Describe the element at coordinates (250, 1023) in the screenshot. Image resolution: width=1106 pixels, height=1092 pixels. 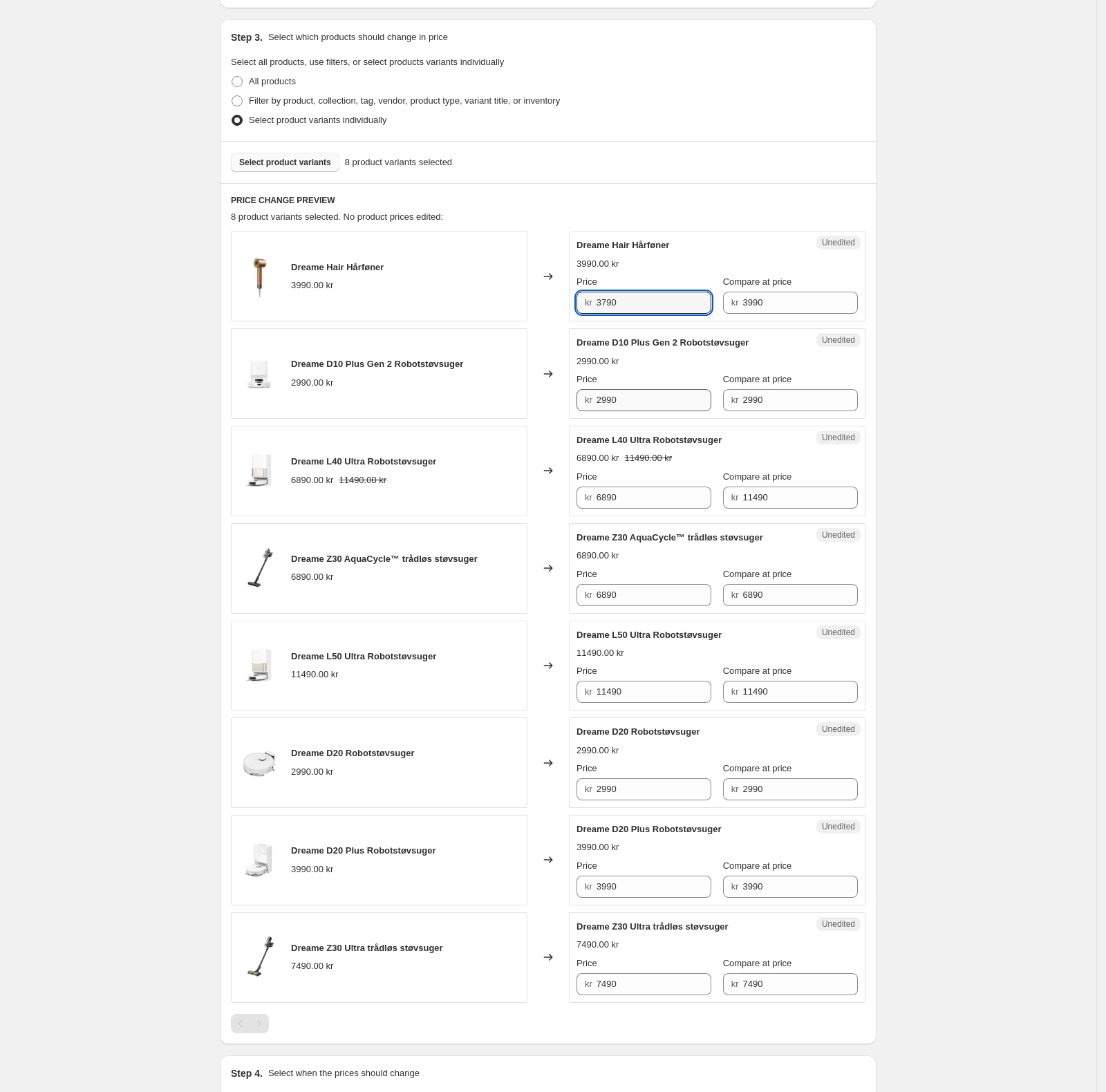
I see `nav: Pagination` at that location.